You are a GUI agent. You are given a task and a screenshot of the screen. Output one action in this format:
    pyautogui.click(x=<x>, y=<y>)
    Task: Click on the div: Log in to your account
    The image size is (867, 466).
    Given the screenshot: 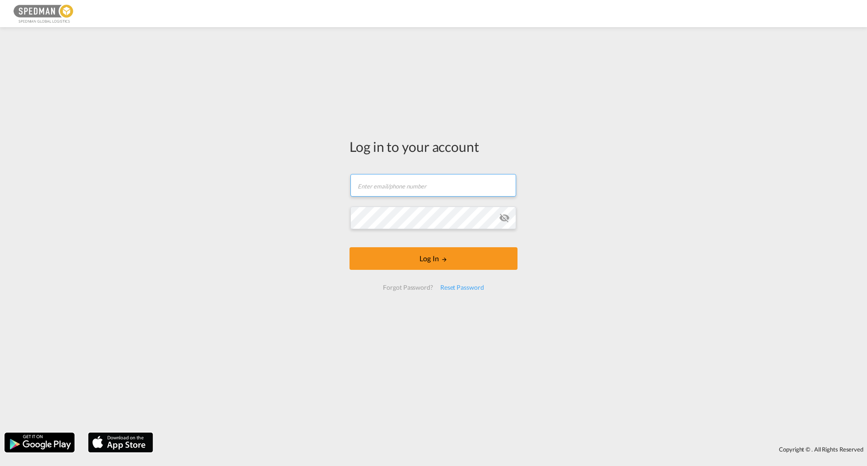 What is the action you would take?
    pyautogui.click(x=434, y=146)
    